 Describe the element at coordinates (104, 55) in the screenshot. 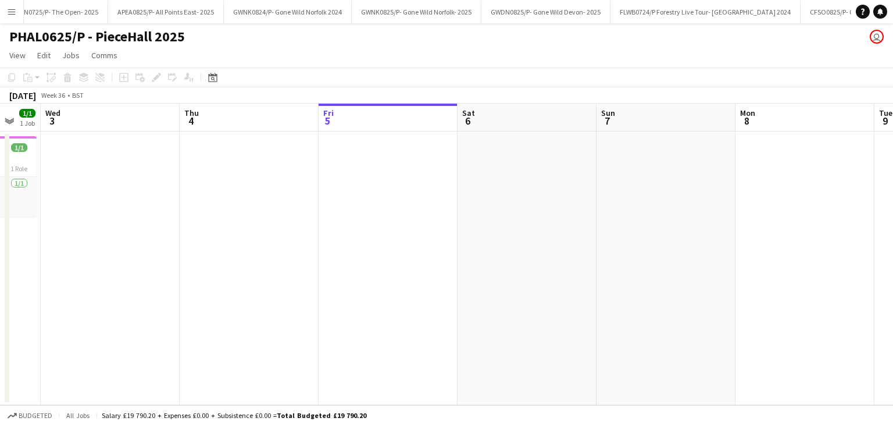

I see `a: Comms` at that location.